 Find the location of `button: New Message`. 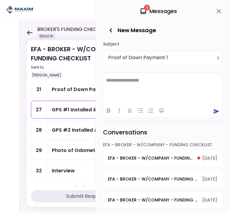

button: New Message is located at coordinates (132, 30).